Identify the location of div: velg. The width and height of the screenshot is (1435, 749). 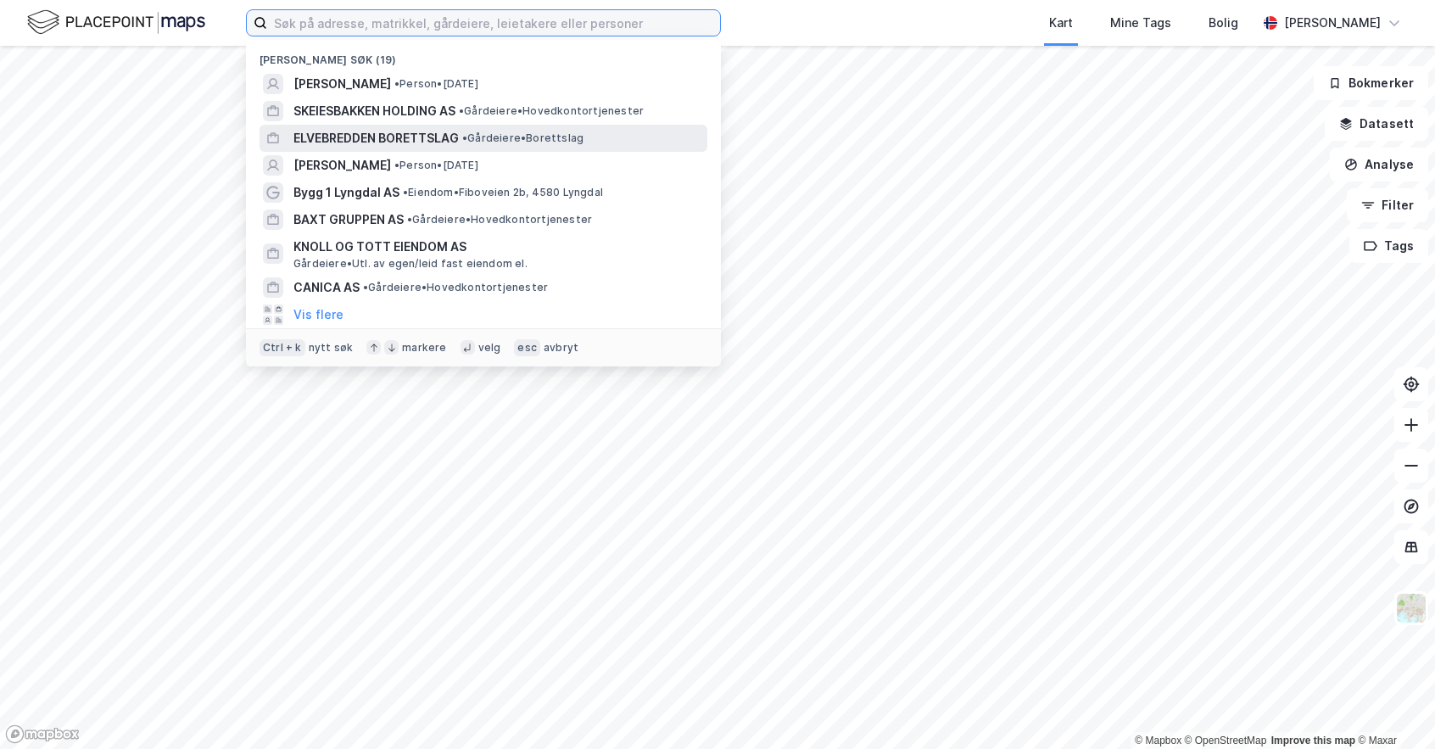
(489, 348).